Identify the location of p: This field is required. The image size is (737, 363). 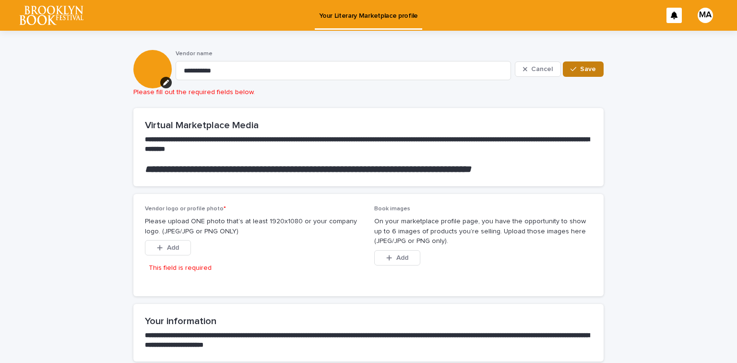
(180, 268).